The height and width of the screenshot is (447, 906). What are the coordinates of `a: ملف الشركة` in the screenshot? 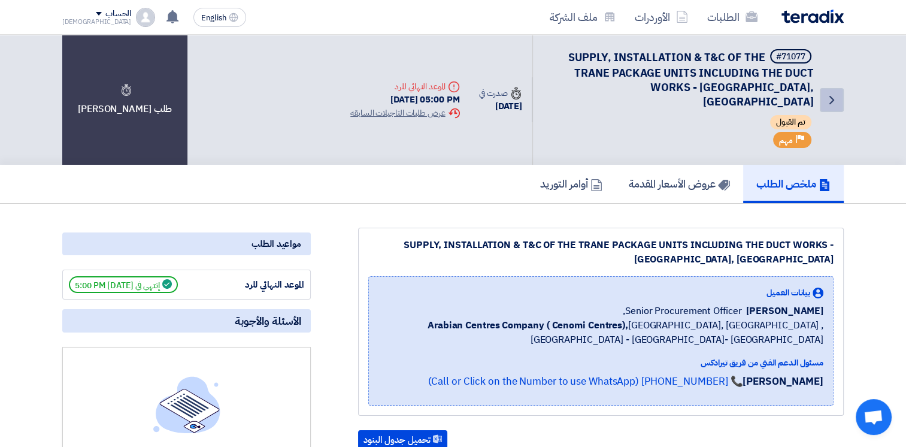 It's located at (582, 17).